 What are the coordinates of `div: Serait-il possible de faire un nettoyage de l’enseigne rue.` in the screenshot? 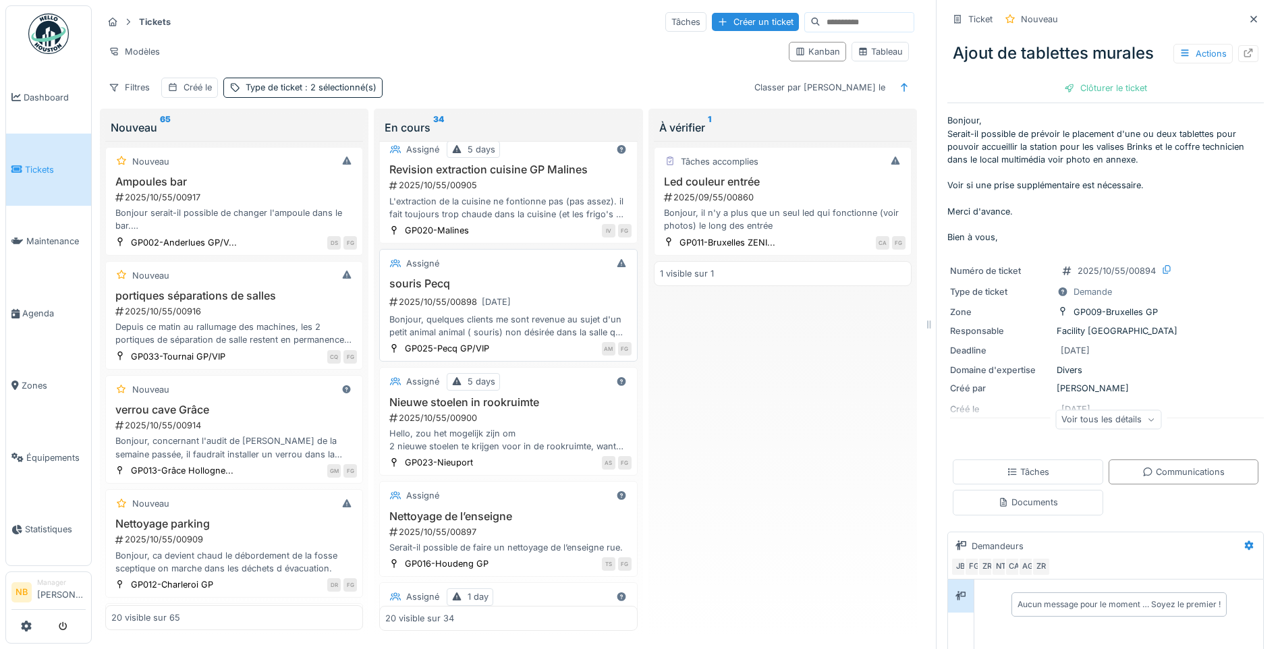 It's located at (508, 547).